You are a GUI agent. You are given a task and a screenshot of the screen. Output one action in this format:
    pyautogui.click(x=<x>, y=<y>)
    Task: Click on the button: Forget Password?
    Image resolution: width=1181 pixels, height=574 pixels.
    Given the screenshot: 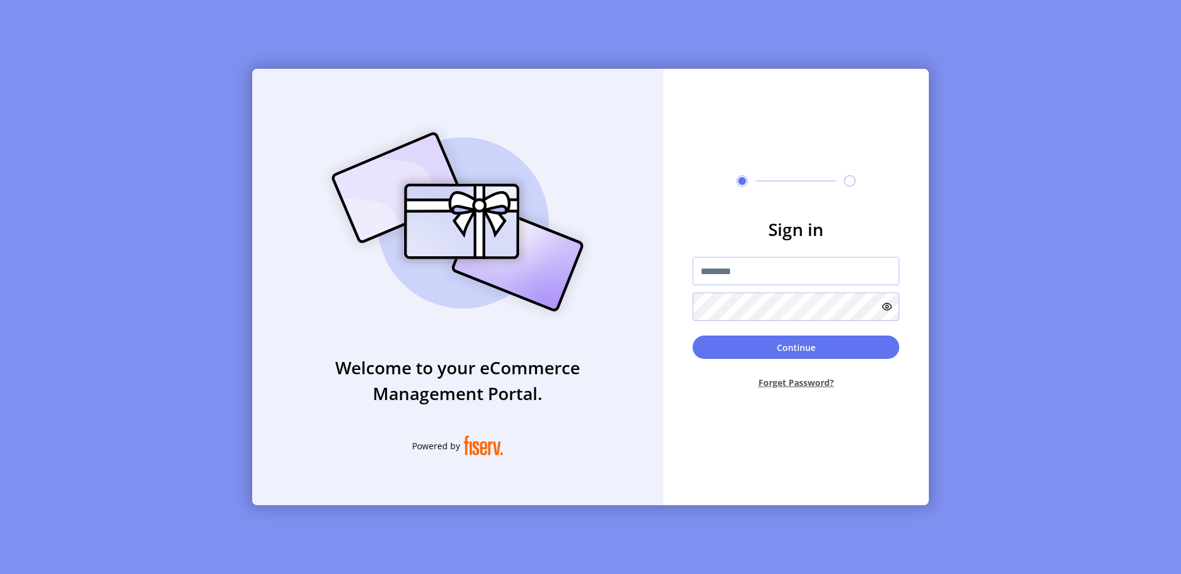 What is the action you would take?
    pyautogui.click(x=796, y=383)
    